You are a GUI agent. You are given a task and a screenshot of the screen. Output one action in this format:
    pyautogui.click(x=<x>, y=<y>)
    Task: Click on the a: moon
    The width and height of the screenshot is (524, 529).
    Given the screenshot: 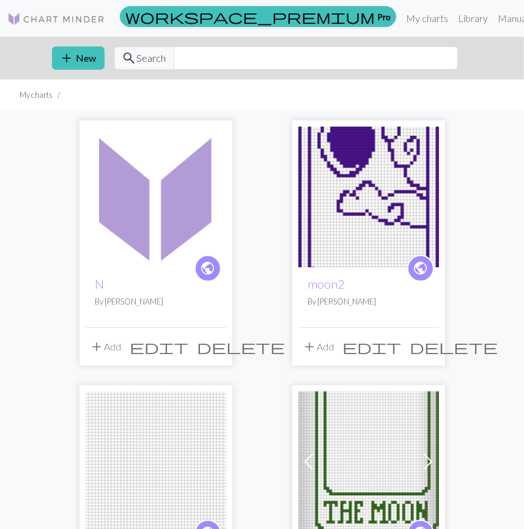 What is the action you would take?
    pyautogui.click(x=369, y=460)
    